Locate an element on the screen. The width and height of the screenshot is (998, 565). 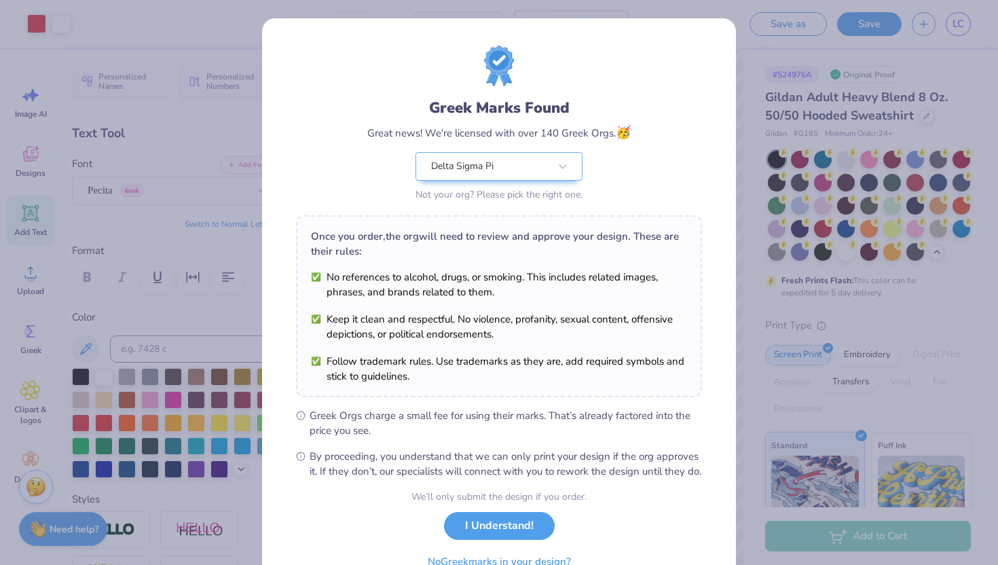
span: By proceeding, you understand that we can only print your design if the org approves it. If they ... is located at coordinates (506, 464).